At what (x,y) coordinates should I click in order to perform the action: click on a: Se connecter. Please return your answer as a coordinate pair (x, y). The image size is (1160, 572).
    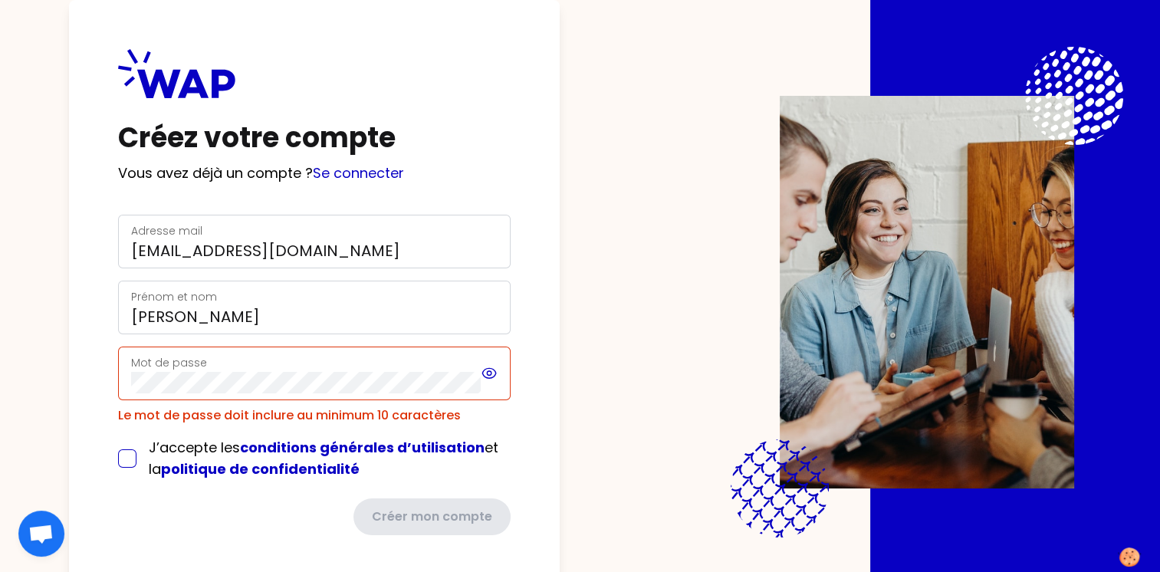
    Looking at the image, I should click on (358, 173).